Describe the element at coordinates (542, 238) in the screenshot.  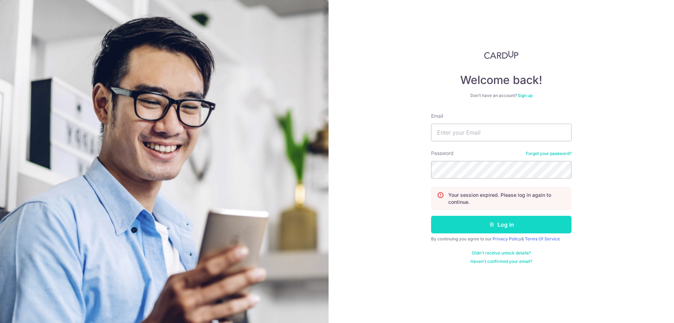
I see `a: Terms Of Service` at that location.